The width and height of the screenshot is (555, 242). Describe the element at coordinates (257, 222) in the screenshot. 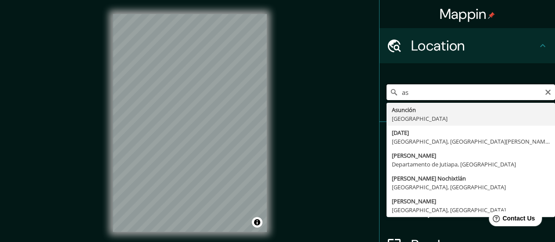

I see `button: Toggle attribution` at that location.